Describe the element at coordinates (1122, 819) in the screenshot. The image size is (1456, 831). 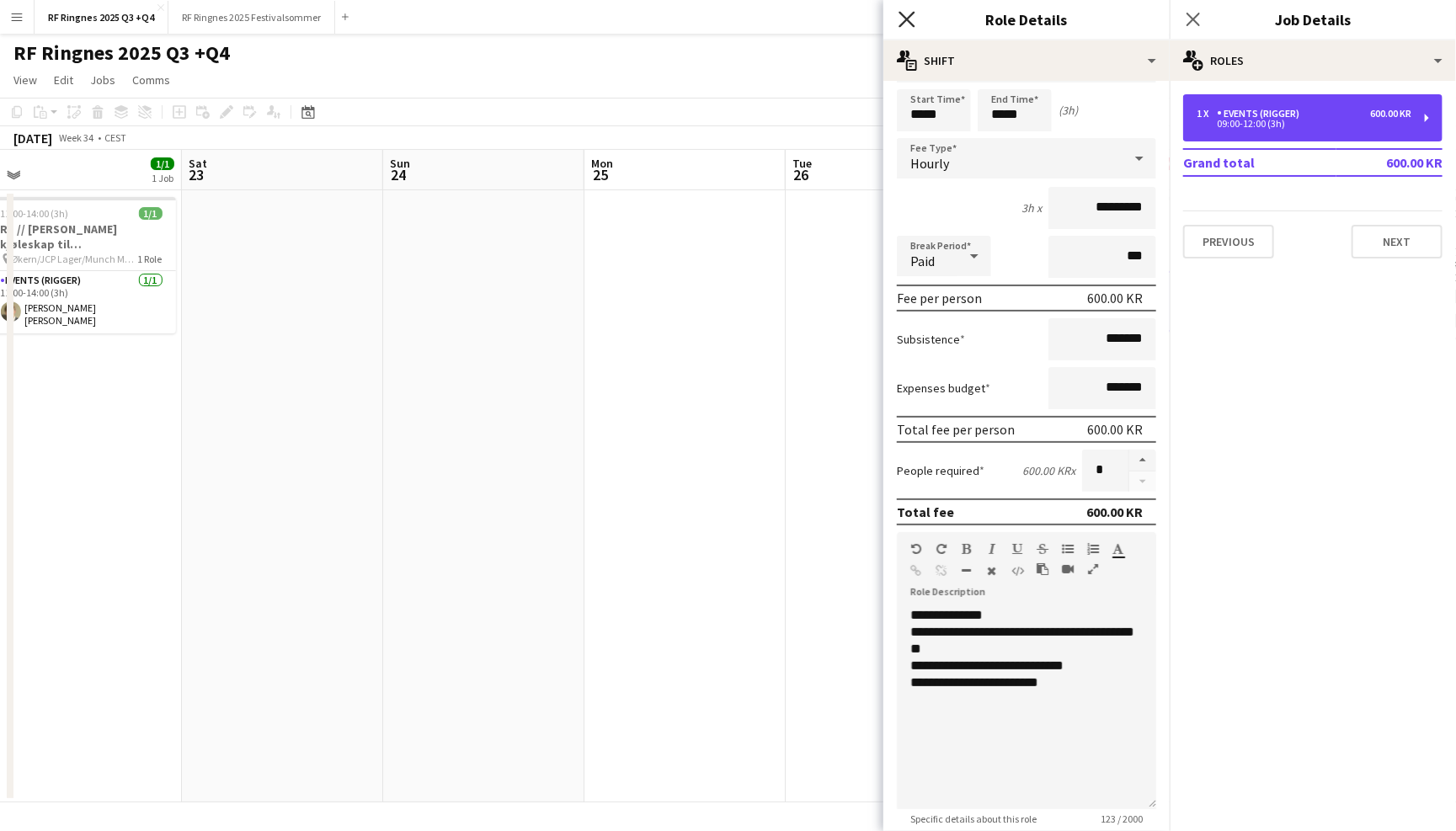
I see `span: 123 / 2000` at that location.